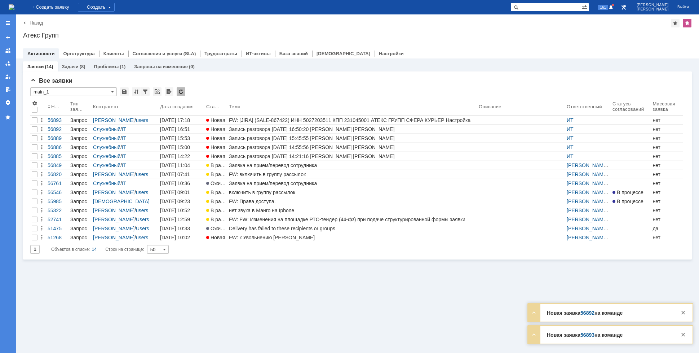 This screenshot has width=699, height=353. I want to click on div: 56761, so click(57, 183).